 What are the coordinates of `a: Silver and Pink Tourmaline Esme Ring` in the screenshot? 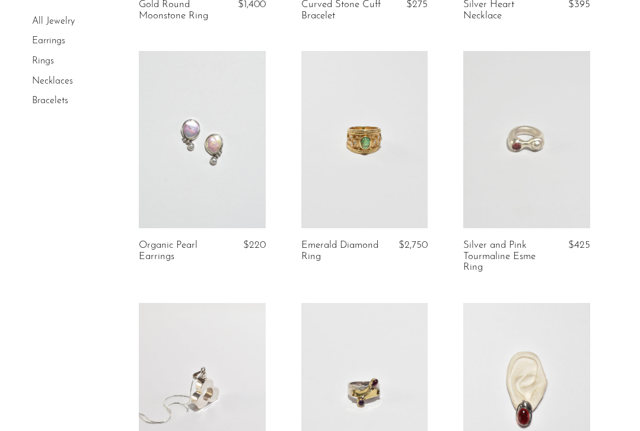 It's located at (504, 256).